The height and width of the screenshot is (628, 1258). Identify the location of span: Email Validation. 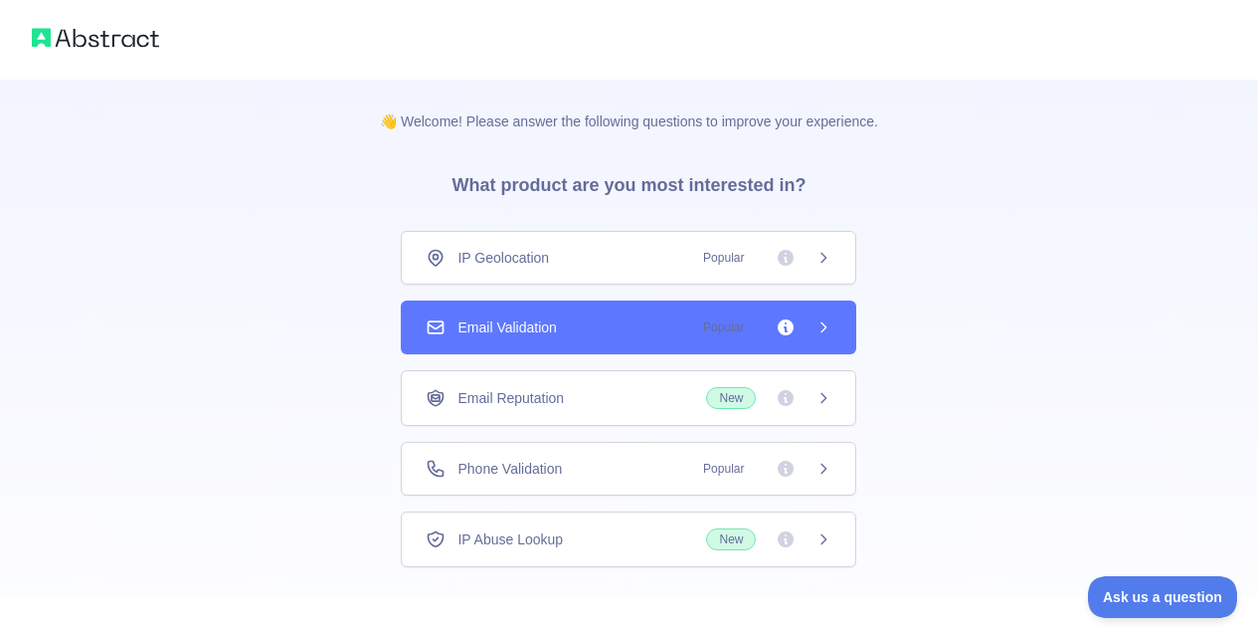
(506, 327).